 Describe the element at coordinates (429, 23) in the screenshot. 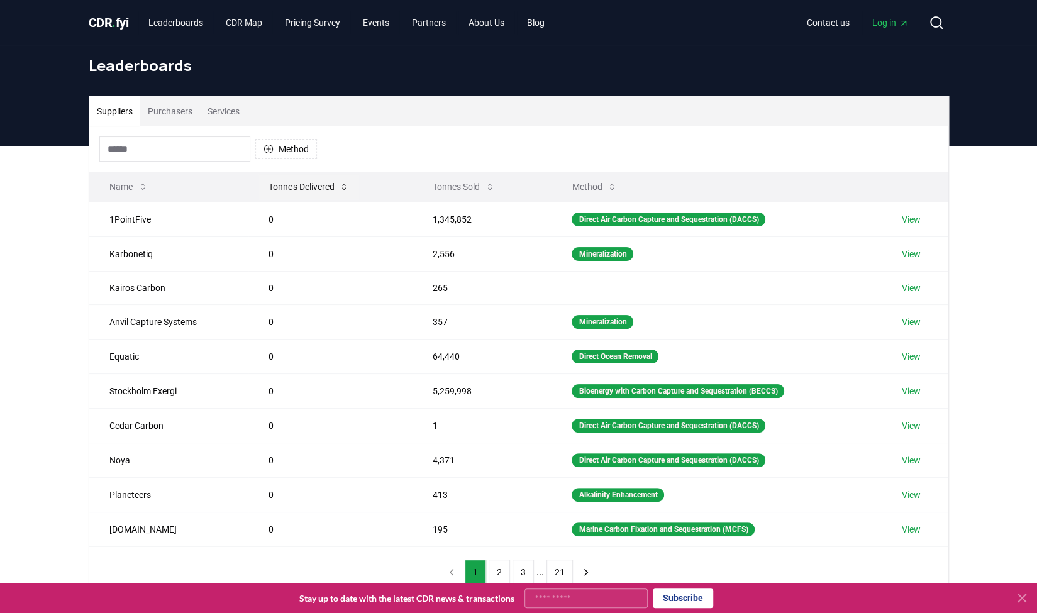

I see `a: Partners` at that location.